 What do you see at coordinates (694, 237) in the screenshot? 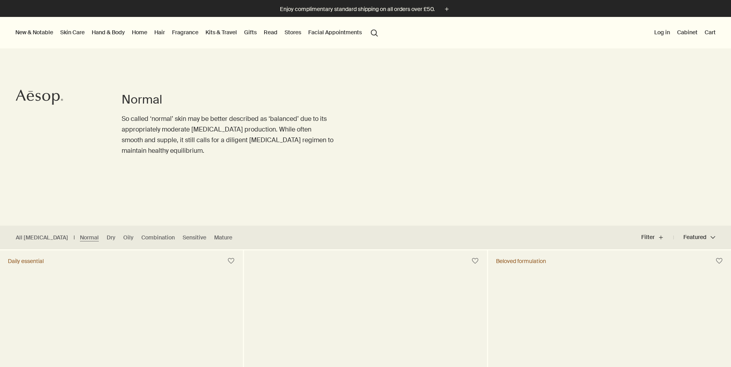
I see `button: Featured` at bounding box center [694, 237].